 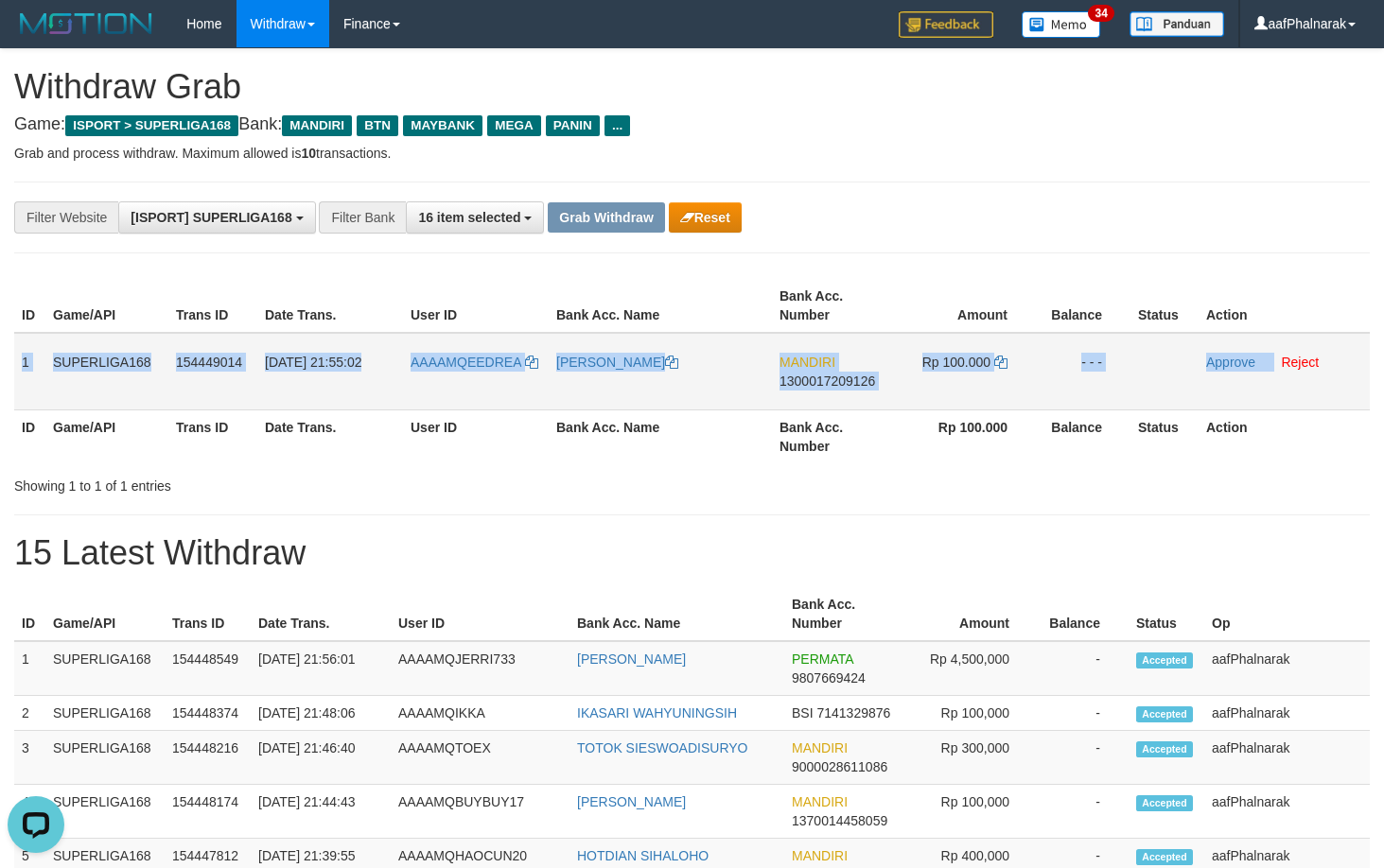 What do you see at coordinates (378, 126) in the screenshot?
I see `span: BTN` at bounding box center [378, 126].